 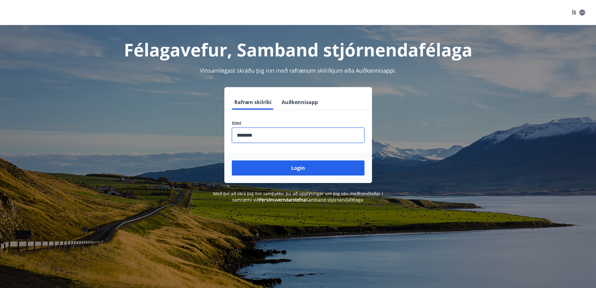 What do you see at coordinates (298, 123) in the screenshot?
I see `label: Sími` at bounding box center [298, 123].